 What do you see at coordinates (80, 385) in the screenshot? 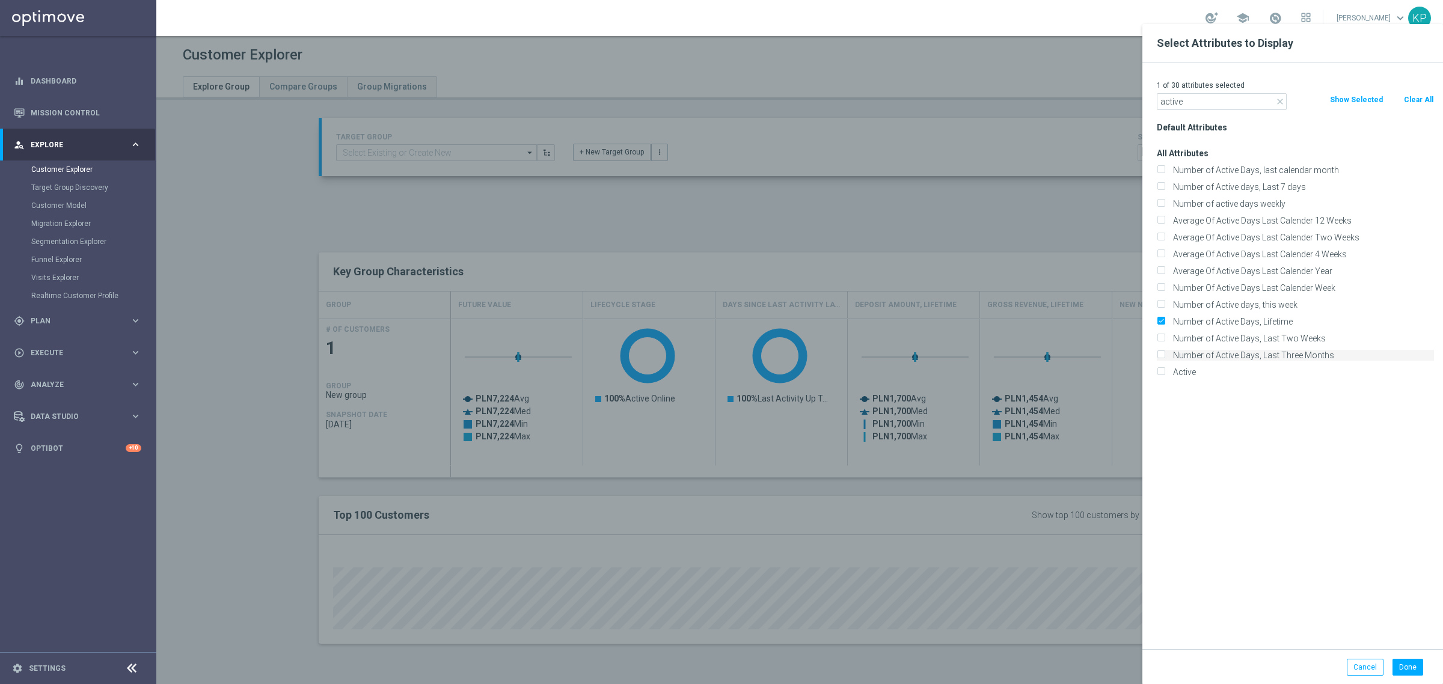
I see `span: Analyze` at bounding box center [80, 385].